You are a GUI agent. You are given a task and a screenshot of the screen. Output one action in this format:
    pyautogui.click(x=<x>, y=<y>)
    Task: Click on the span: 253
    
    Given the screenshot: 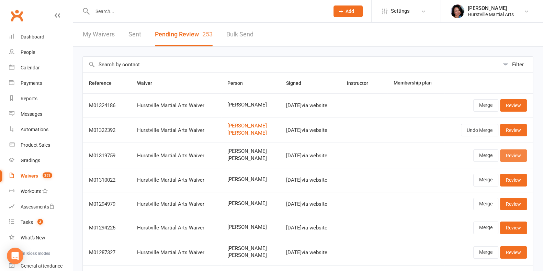 What is the action you would take?
    pyautogui.click(x=47, y=175)
    